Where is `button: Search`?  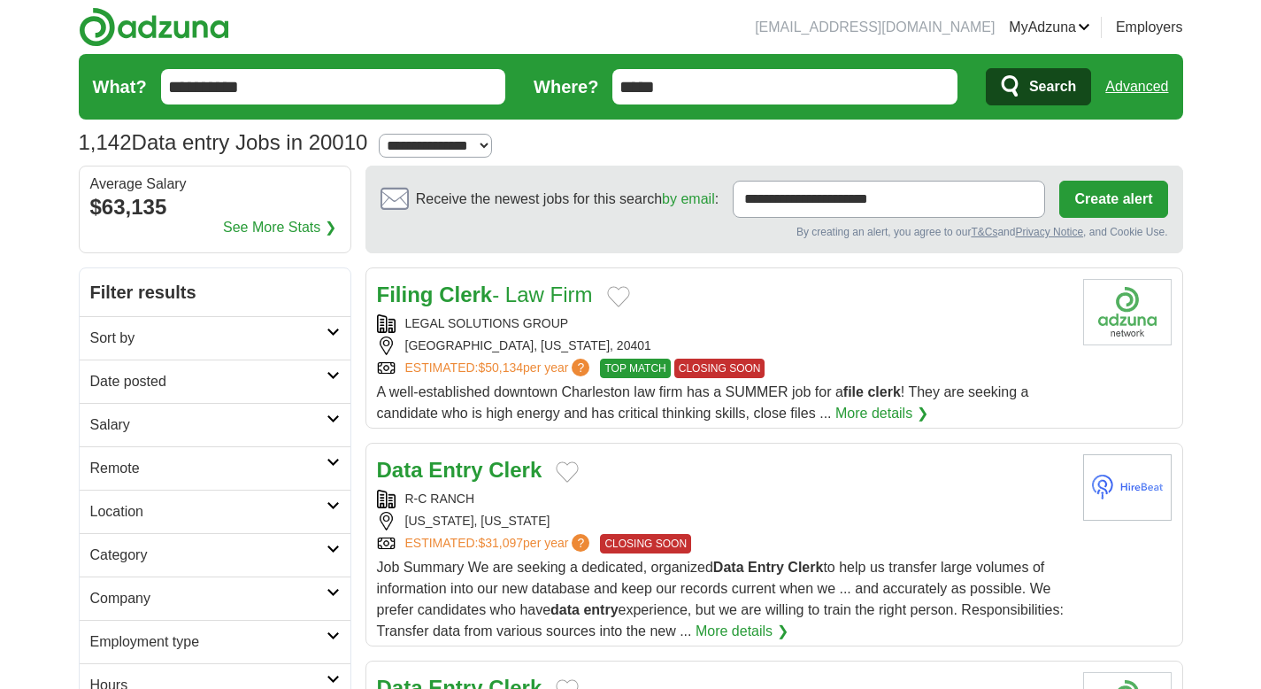
button: Search is located at coordinates (1038, 87).